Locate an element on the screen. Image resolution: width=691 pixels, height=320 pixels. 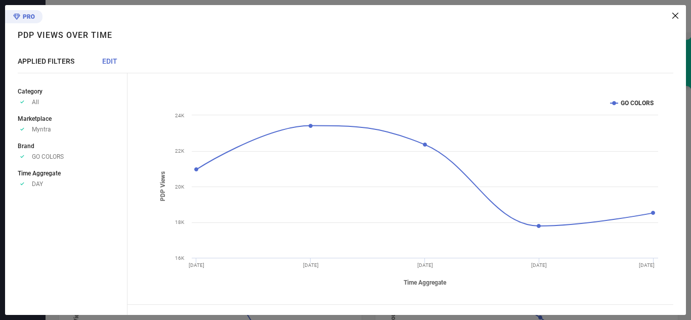
text: 20K is located at coordinates (180, 187).